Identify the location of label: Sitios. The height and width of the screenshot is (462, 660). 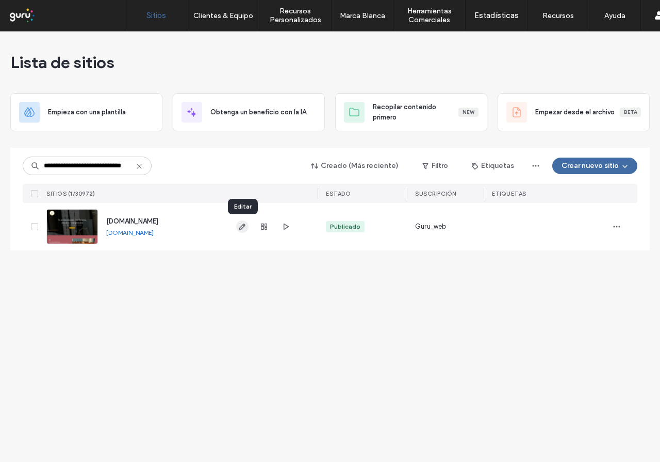
(156, 15).